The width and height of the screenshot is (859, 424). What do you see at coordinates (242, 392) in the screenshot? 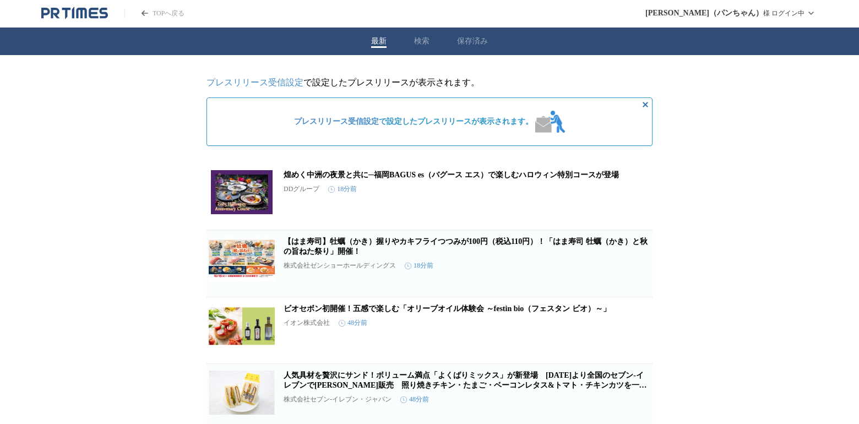
I see `img: 人気具材を贅沢にサンド！ボリューム満点「よくばりミックス」が新登場 10月22日（水）より全国のセブン‐イレブンで順次販売 照り焼きチキン・たまご・ベーコンレタス&トマト・チキンカツを一度に楽しめます` at bounding box center [242, 392].